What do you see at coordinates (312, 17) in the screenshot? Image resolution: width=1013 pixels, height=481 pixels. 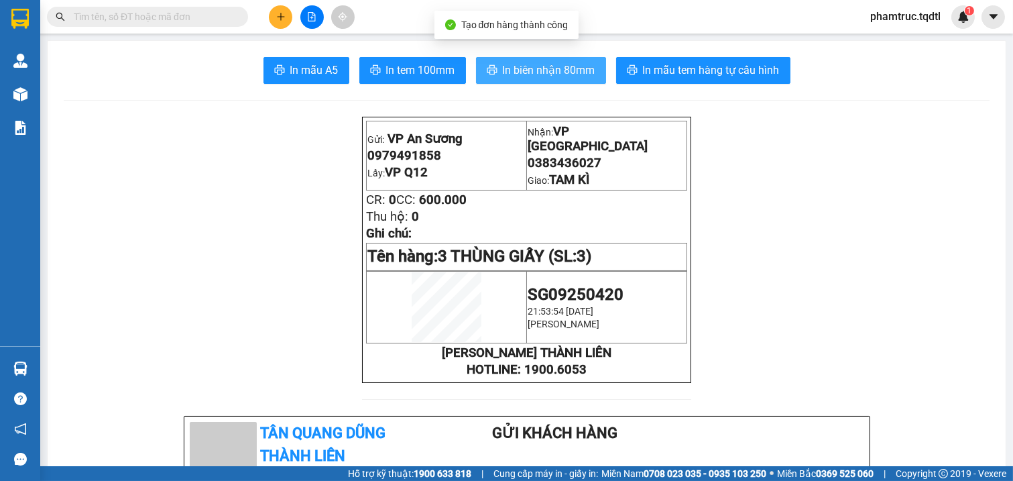 I see `button: file-add` at bounding box center [312, 17].